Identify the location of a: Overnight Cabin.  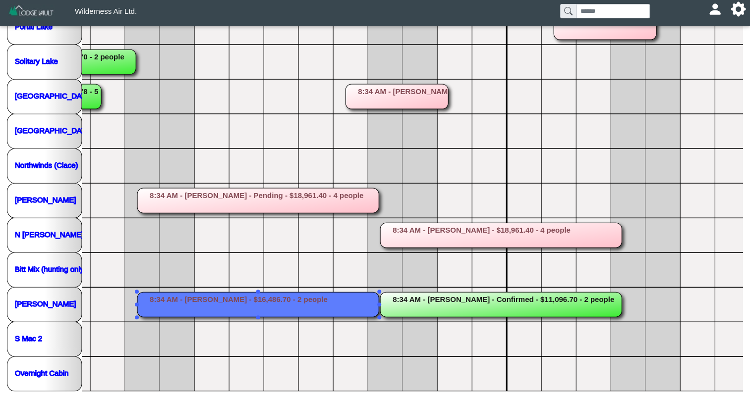
(42, 373).